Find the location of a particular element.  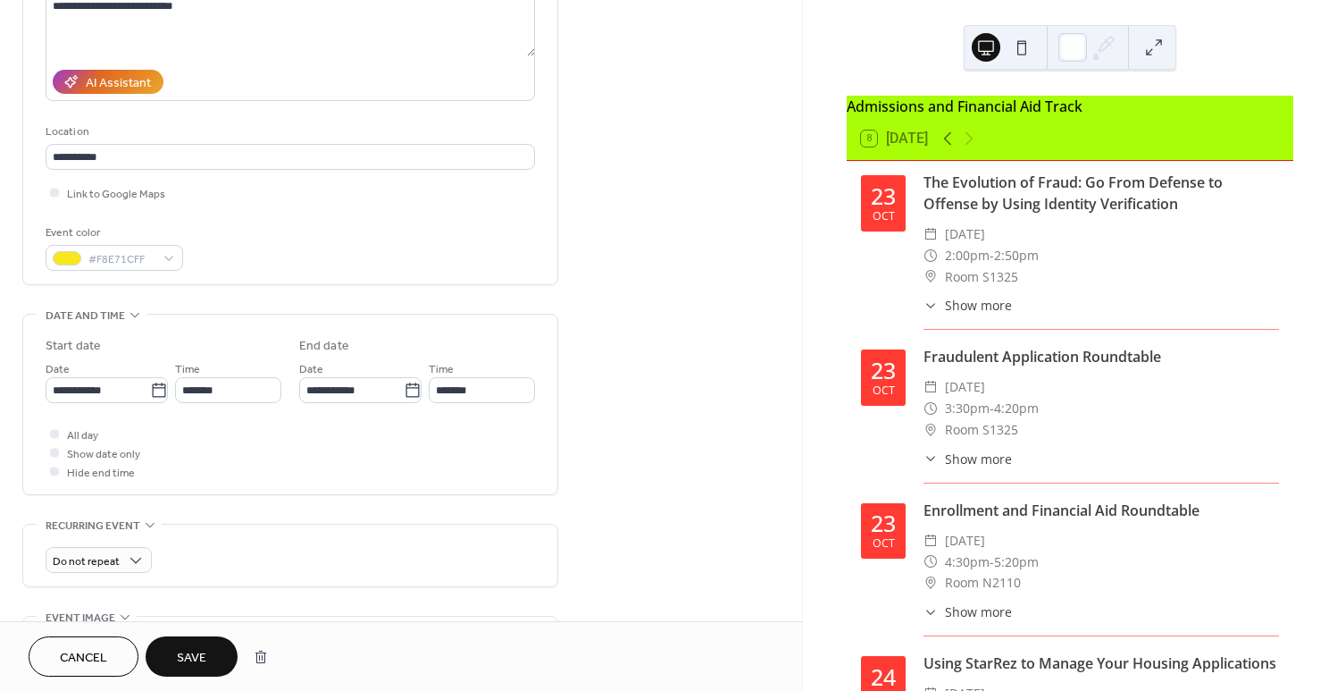

div: Start date is located at coordinates (73, 346).